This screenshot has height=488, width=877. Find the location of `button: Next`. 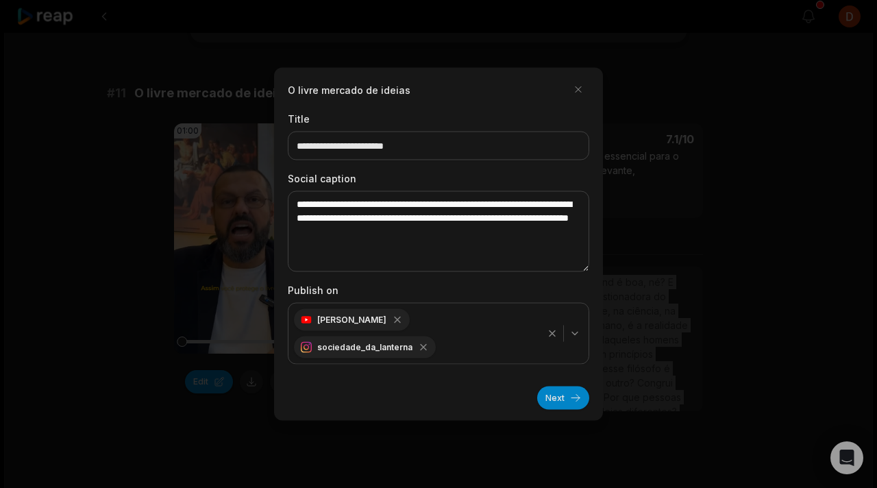

button: Next is located at coordinates (563, 398).